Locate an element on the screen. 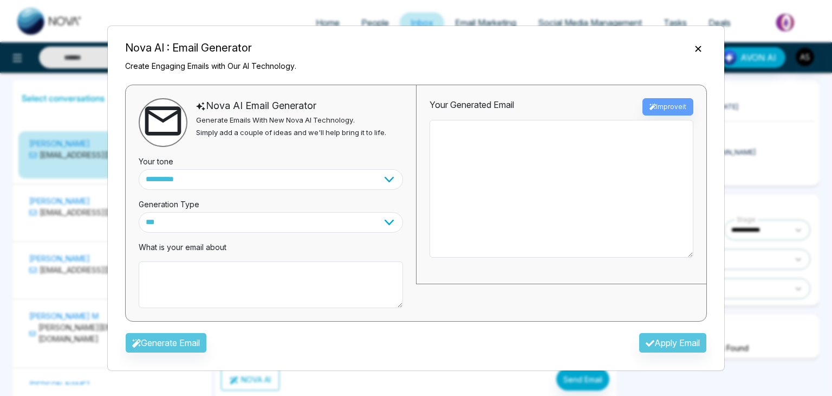  p: Simply add a couple of ideas and we'll help bring it to life. is located at coordinates (291, 133).